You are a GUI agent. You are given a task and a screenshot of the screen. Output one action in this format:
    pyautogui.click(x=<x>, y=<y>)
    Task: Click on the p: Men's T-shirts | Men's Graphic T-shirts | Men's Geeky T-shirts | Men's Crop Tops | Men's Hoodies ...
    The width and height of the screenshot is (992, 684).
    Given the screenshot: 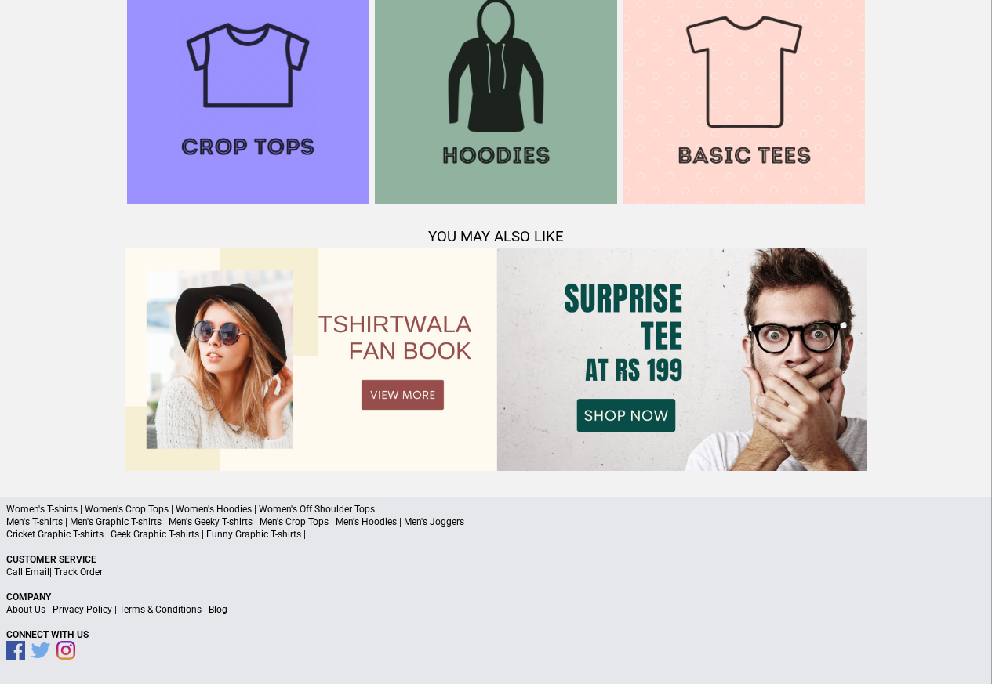 What is the action you would take?
    pyautogui.click(x=495, y=522)
    